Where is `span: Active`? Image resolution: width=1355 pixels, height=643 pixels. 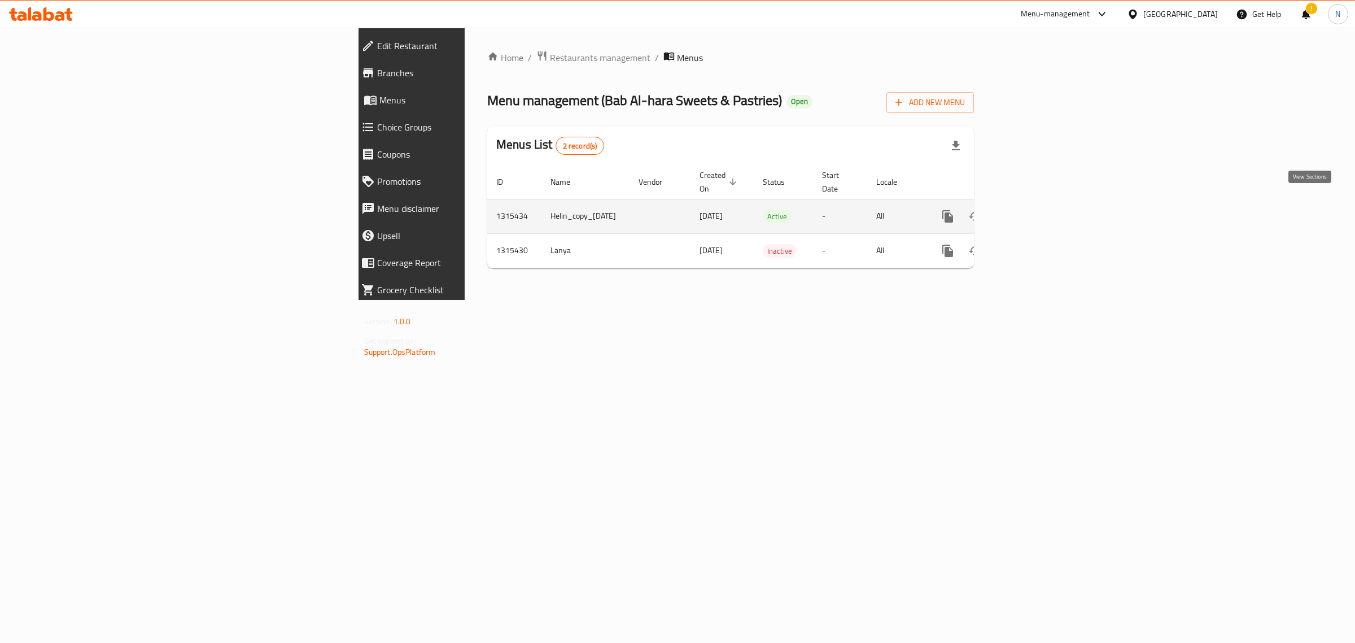
span: Active is located at coordinates (777, 216).